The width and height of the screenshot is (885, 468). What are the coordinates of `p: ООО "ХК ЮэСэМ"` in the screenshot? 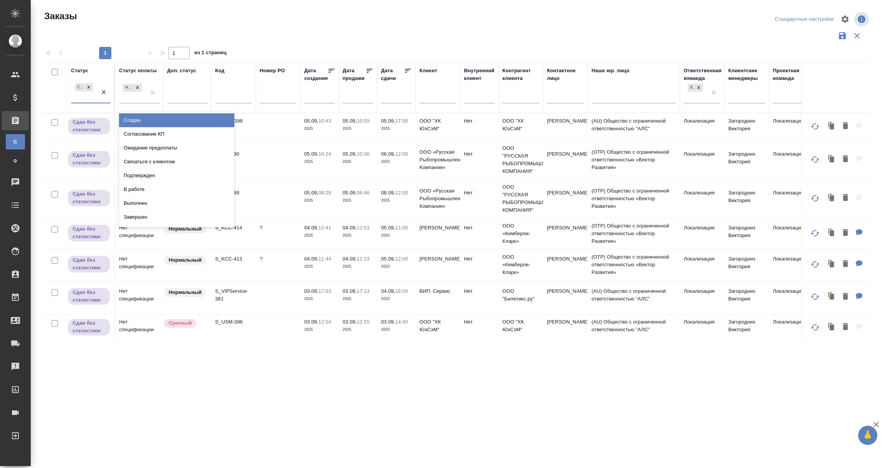 It's located at (438, 326).